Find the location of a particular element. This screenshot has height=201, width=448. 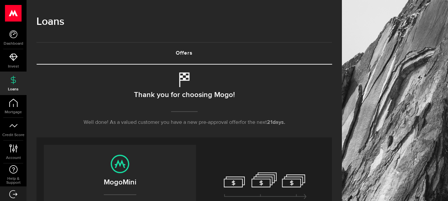

span: 21 is located at coordinates (270, 123).